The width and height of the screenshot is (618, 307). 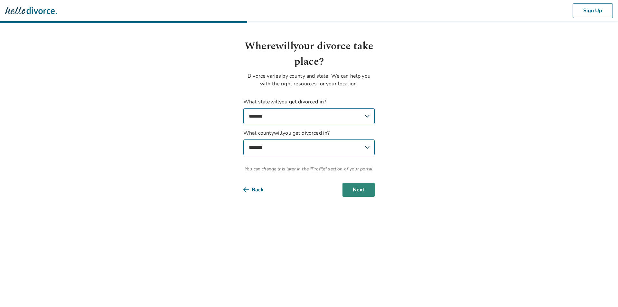 What do you see at coordinates (592, 11) in the screenshot?
I see `button: Sign Up` at bounding box center [592, 11].